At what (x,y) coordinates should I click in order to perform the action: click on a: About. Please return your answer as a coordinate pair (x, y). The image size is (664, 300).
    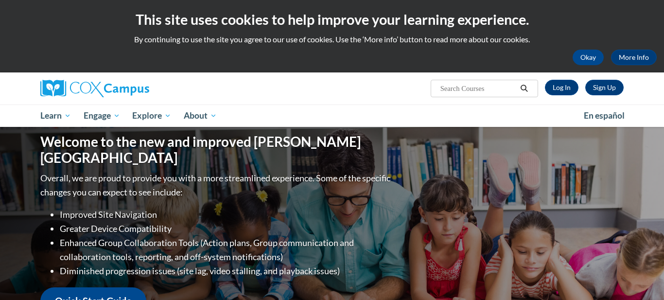
    Looking at the image, I should click on (200, 116).